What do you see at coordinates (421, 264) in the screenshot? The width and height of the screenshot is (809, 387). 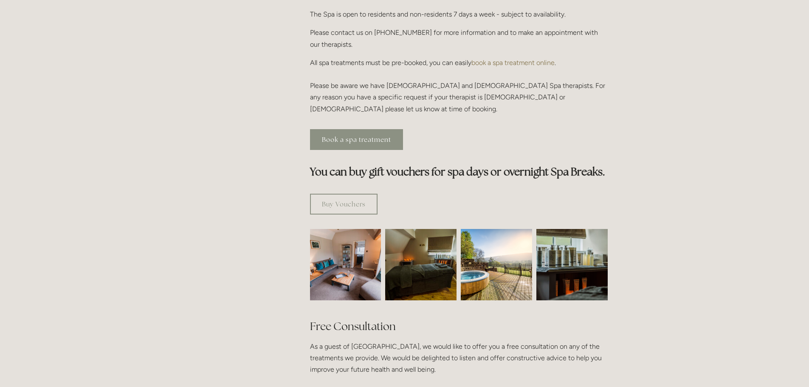 I see `img: Spa room, Losehill House Hotel and Spa` at bounding box center [421, 264].